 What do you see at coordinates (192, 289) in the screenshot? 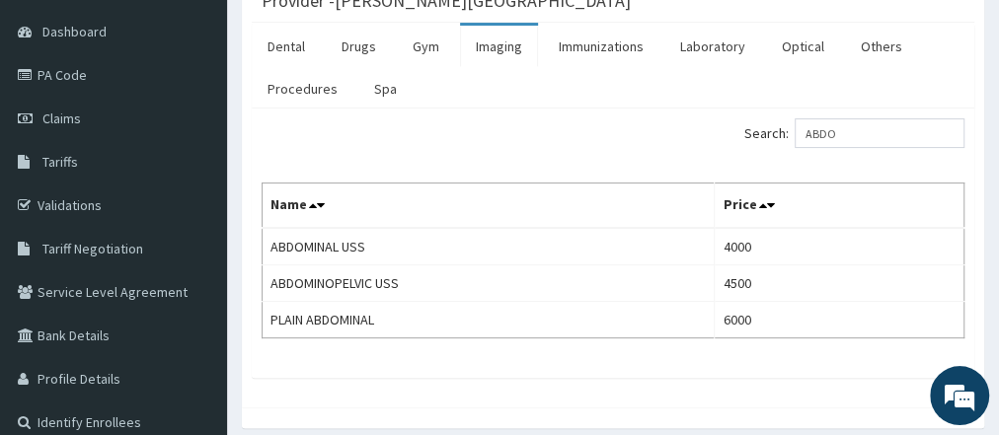
I see `textarea: Type your message and hit 'Enter'` at bounding box center [192, 289].